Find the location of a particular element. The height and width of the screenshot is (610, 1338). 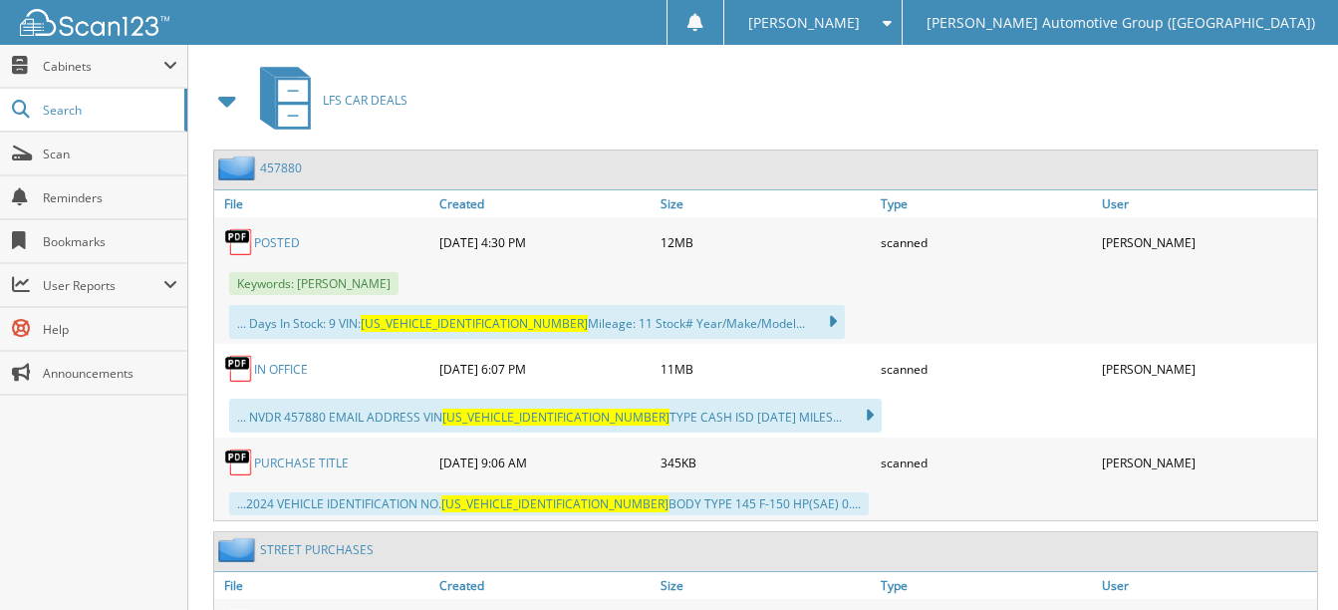

span: Reminders is located at coordinates (110, 197).